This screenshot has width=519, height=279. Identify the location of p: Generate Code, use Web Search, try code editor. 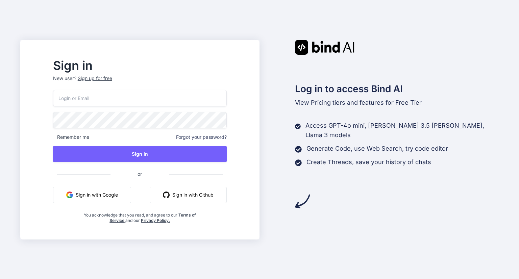
(377, 149).